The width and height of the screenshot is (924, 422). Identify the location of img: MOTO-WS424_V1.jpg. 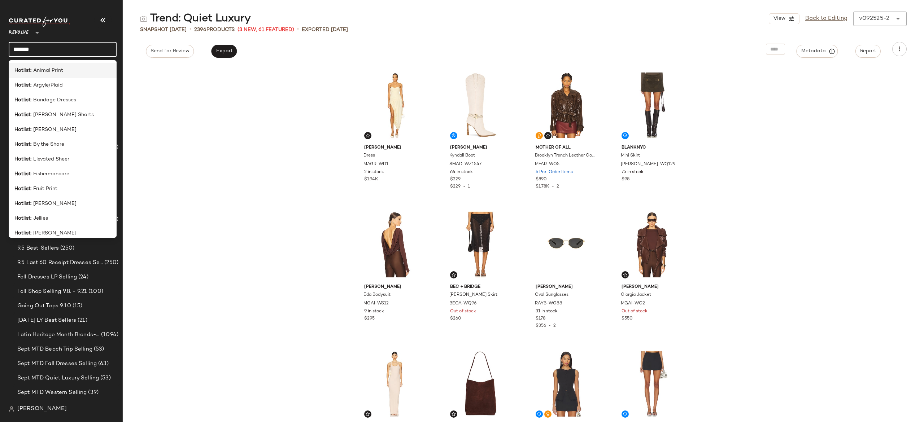
(566, 384).